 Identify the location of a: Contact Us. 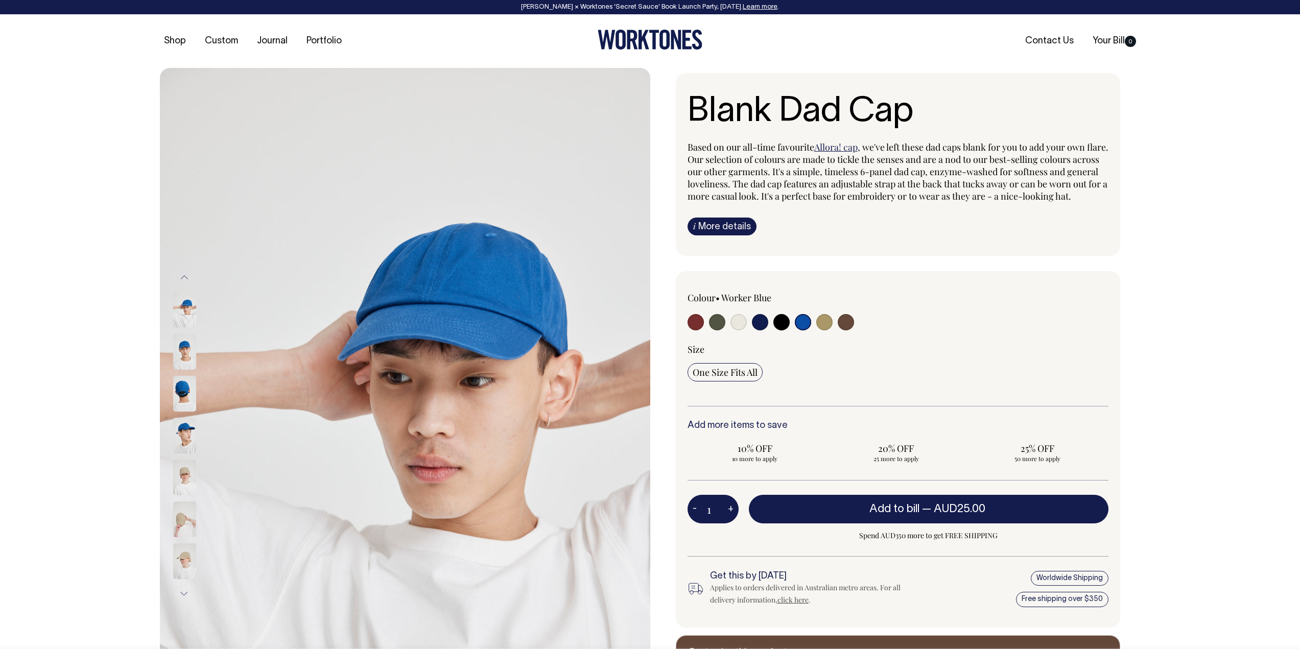
(1049, 41).